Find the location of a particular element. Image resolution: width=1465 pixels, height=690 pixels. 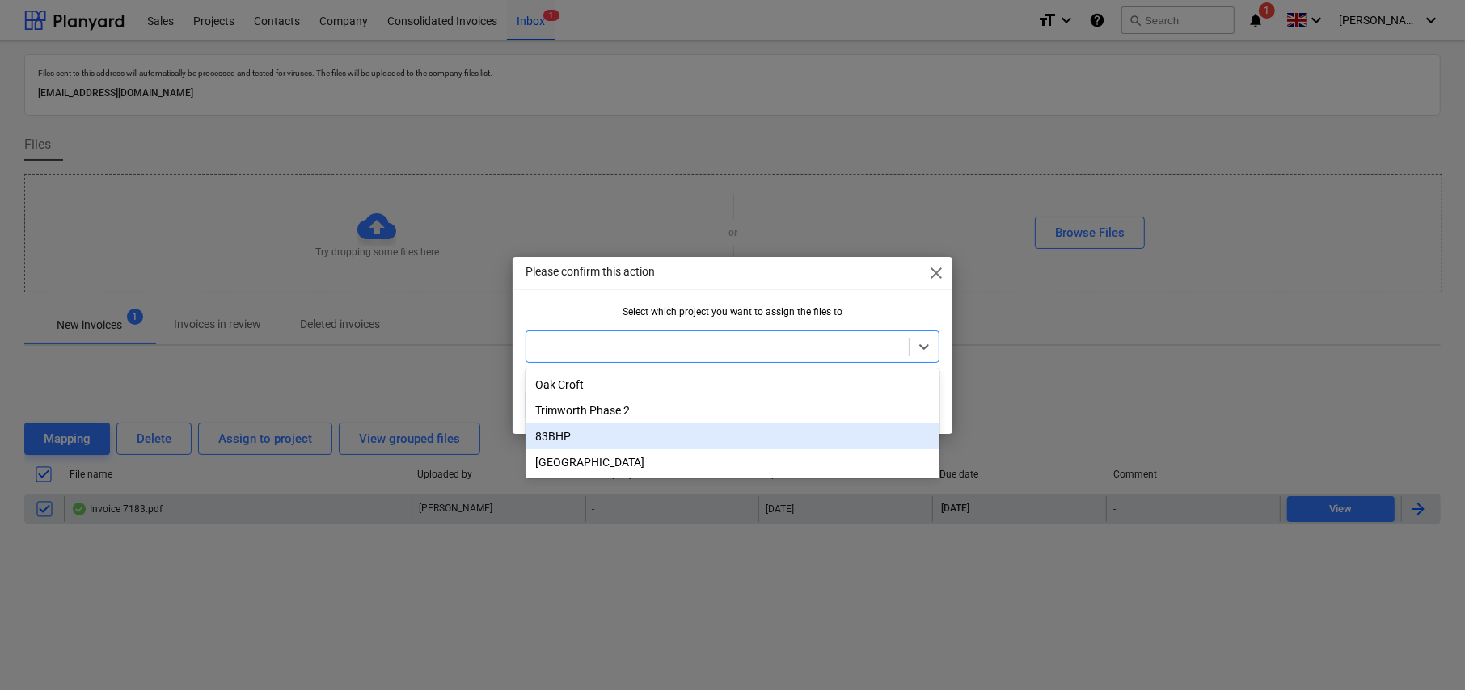

div: 83BHP is located at coordinates (732, 437).